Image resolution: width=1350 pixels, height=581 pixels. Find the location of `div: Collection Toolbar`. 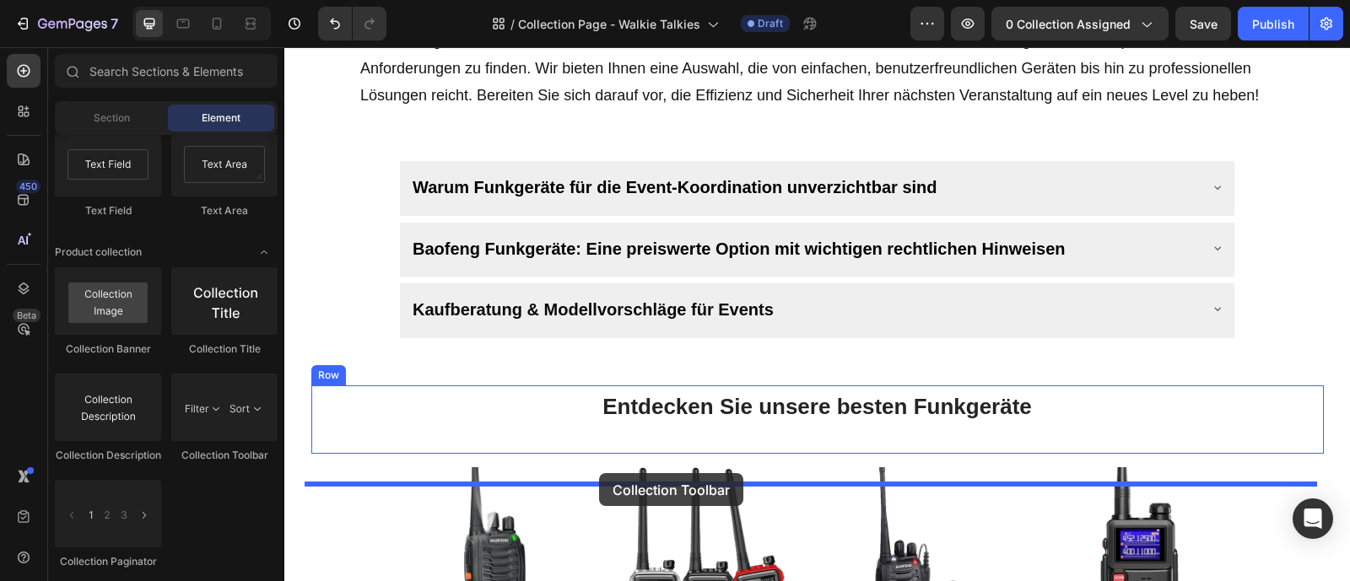

div: Collection Toolbar is located at coordinates (224, 456).